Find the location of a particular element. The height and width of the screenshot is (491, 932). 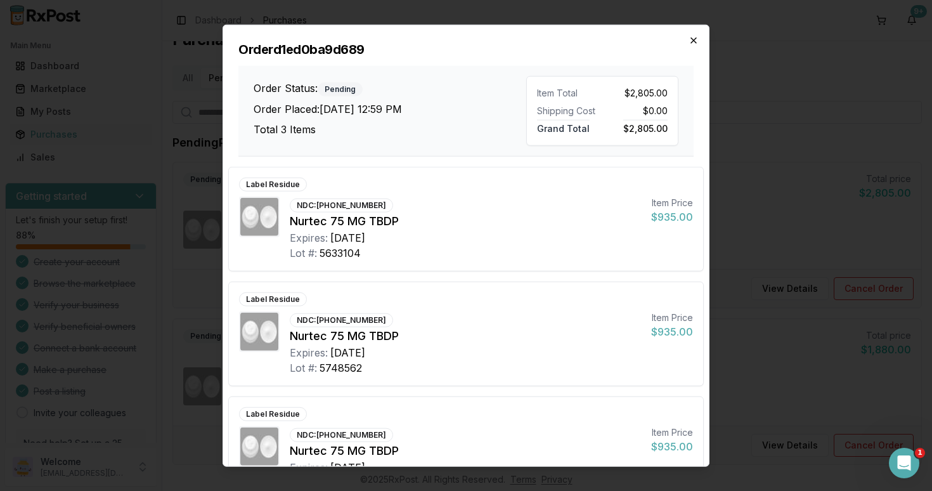

h3: Order Status: is located at coordinates (390, 87).